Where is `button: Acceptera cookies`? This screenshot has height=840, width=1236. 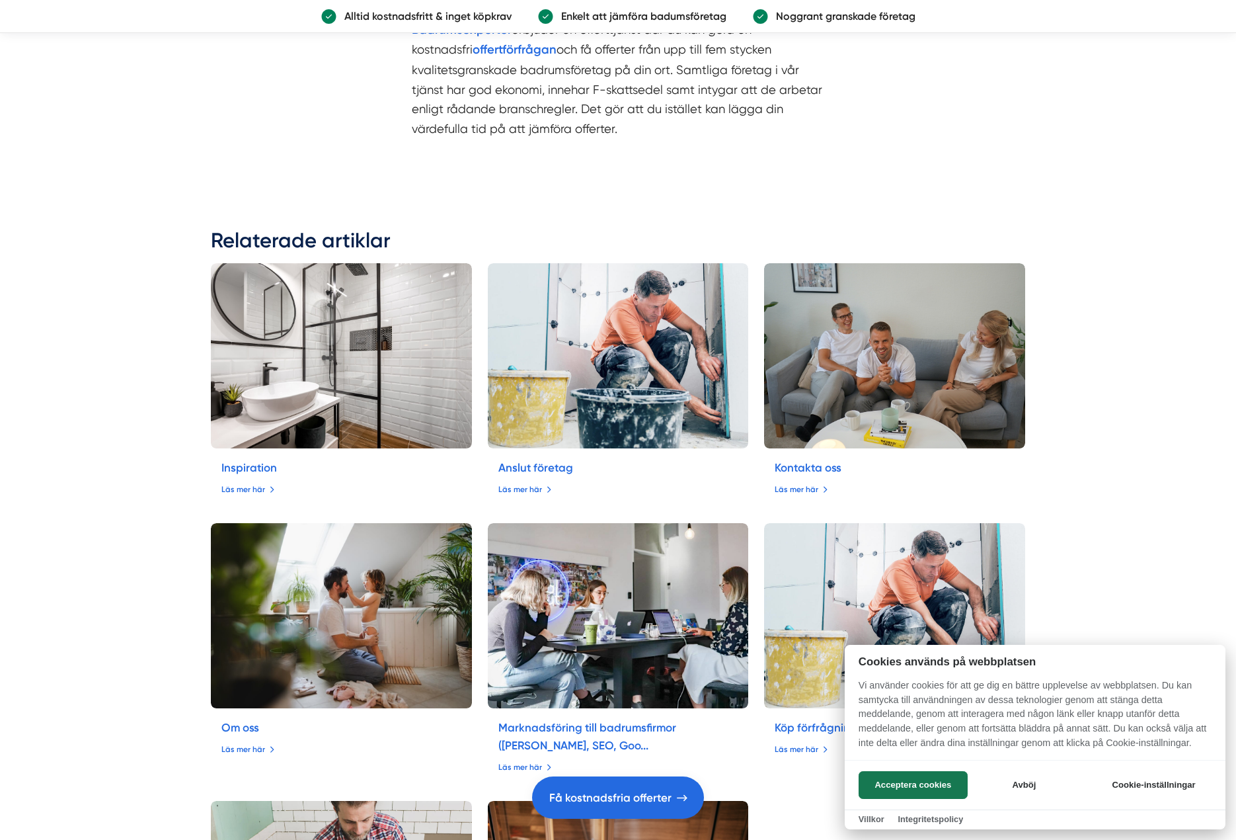 button: Acceptera cookies is located at coordinates (913, 785).